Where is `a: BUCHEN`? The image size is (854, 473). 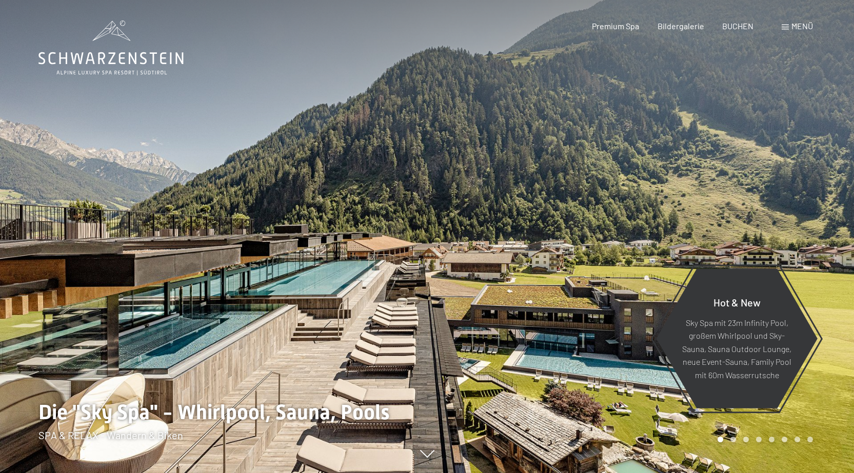
a: BUCHEN is located at coordinates (738, 26).